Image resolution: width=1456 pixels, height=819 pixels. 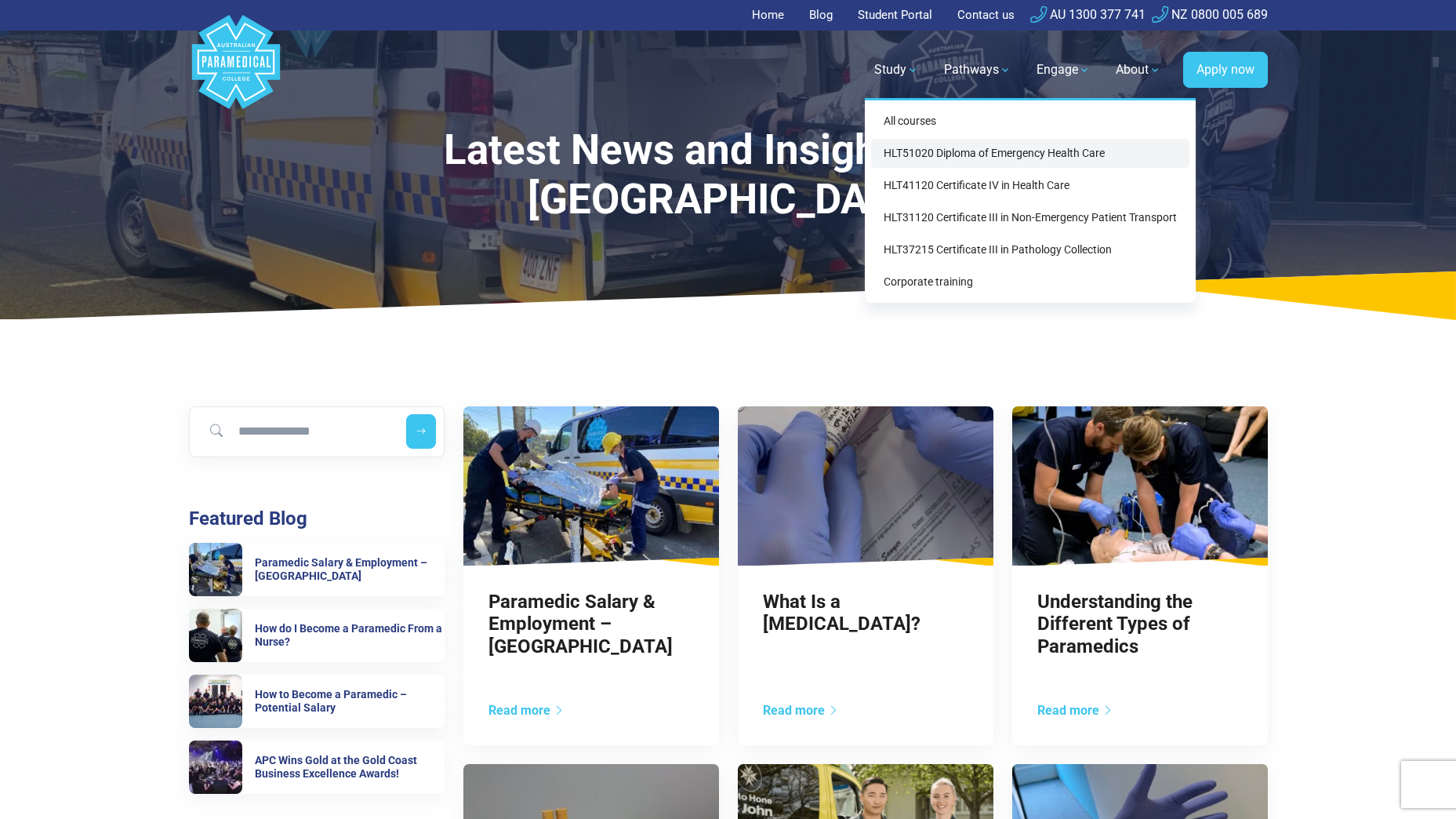 What do you see at coordinates (317, 635) in the screenshot?
I see `a: How do I Become a Paramedic From a Nurse? How do I Become a Paramedic From a Nurse?` at bounding box center [317, 635].